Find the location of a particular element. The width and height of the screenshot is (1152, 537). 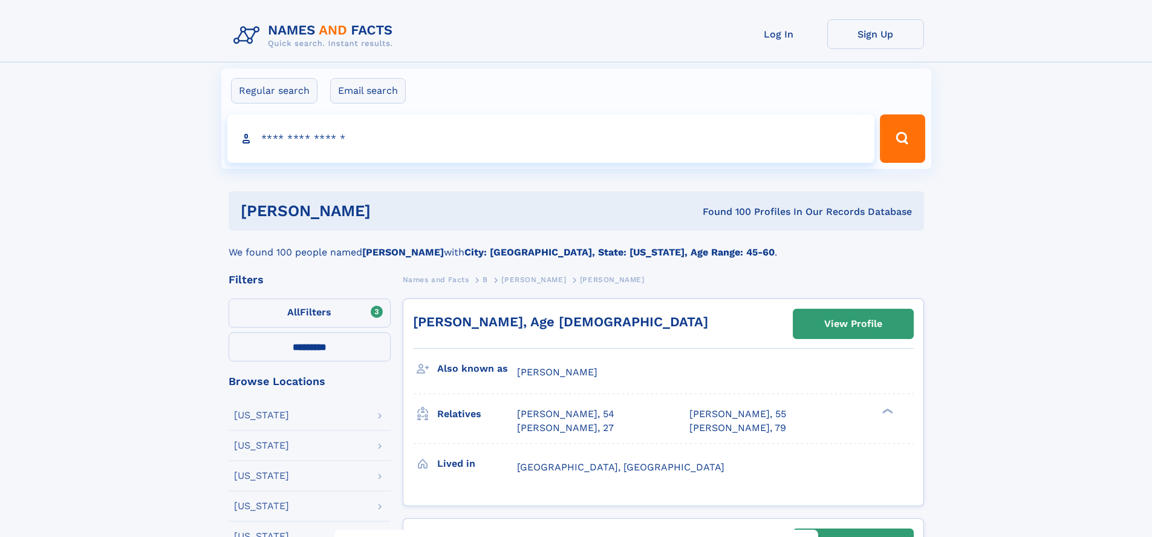

img: Logo Names and Facts is located at coordinates (316, 36).